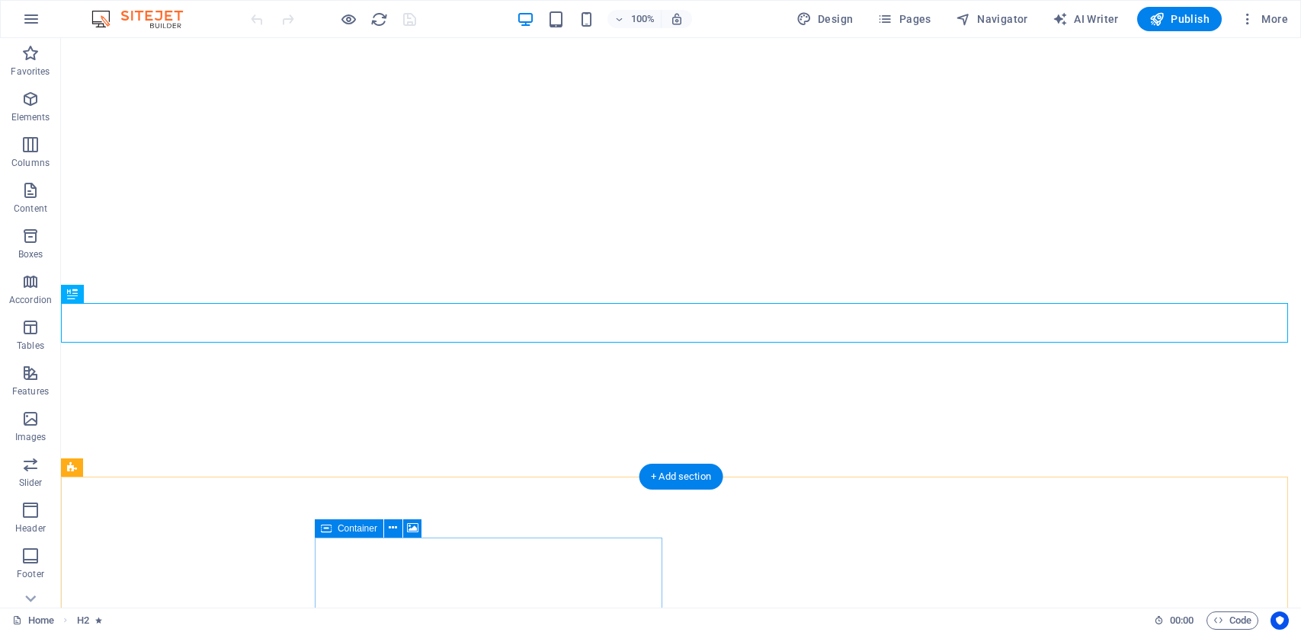 This screenshot has height=632, width=1301. What do you see at coordinates (1181, 621) in the screenshot?
I see `span: 00 00` at bounding box center [1181, 621].